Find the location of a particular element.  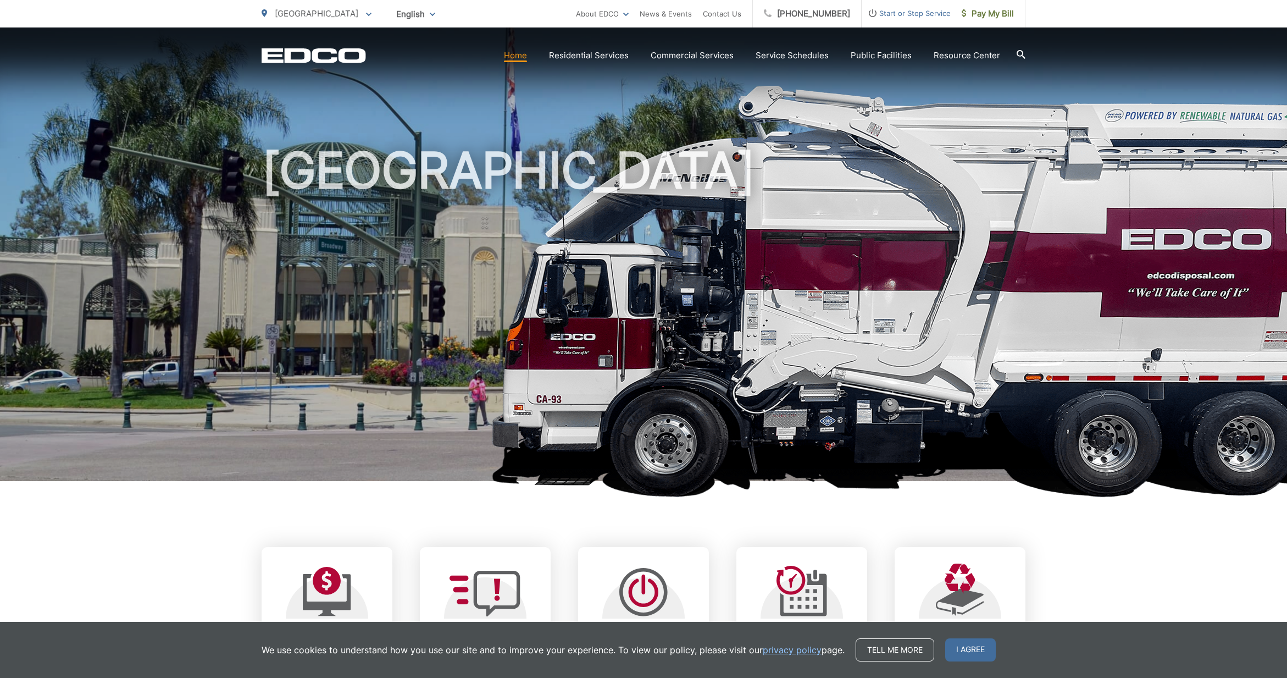

a: News & Events is located at coordinates (666, 14).